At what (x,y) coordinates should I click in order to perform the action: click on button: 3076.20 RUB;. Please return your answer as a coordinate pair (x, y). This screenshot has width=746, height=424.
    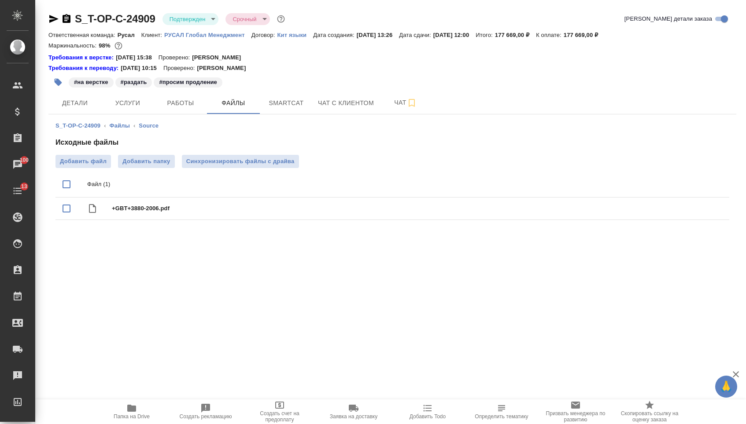
    Looking at the image, I should click on (118, 46).